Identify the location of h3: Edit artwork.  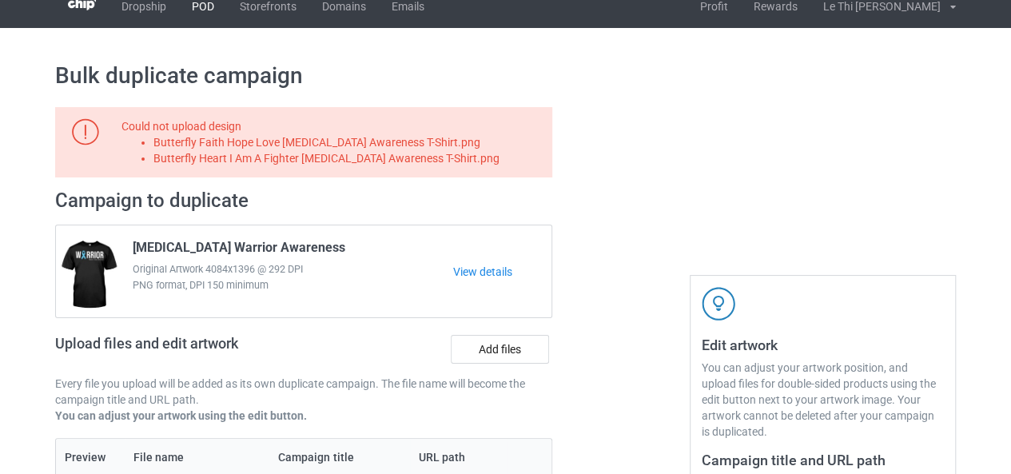
(822, 344).